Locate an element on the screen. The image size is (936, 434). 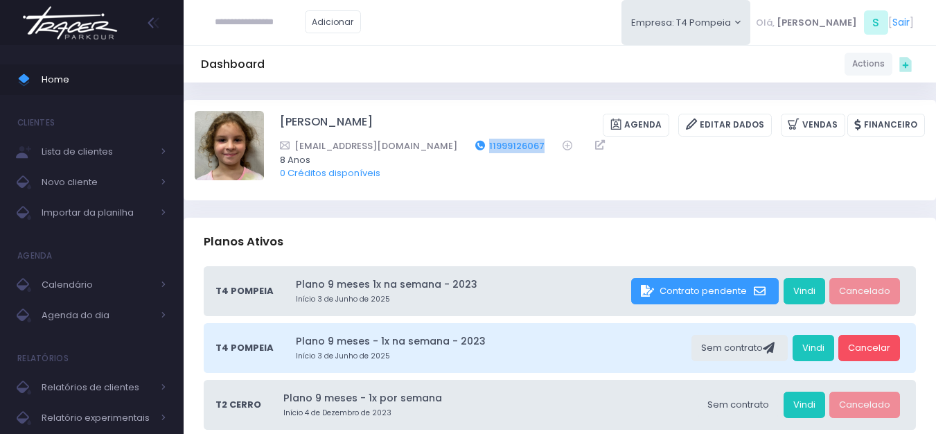
h3: Planos Ativos is located at coordinates (243, 241).